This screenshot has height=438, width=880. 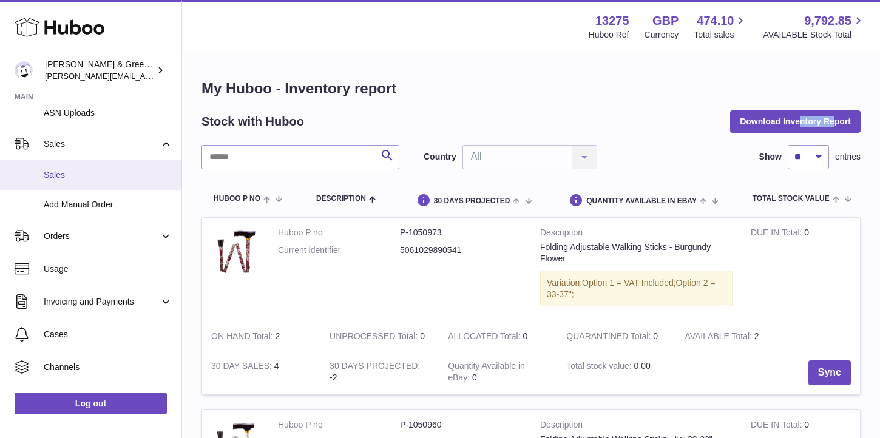 What do you see at coordinates (101, 302) in the screenshot?
I see `span: Invoicing and Payments` at bounding box center [101, 302].